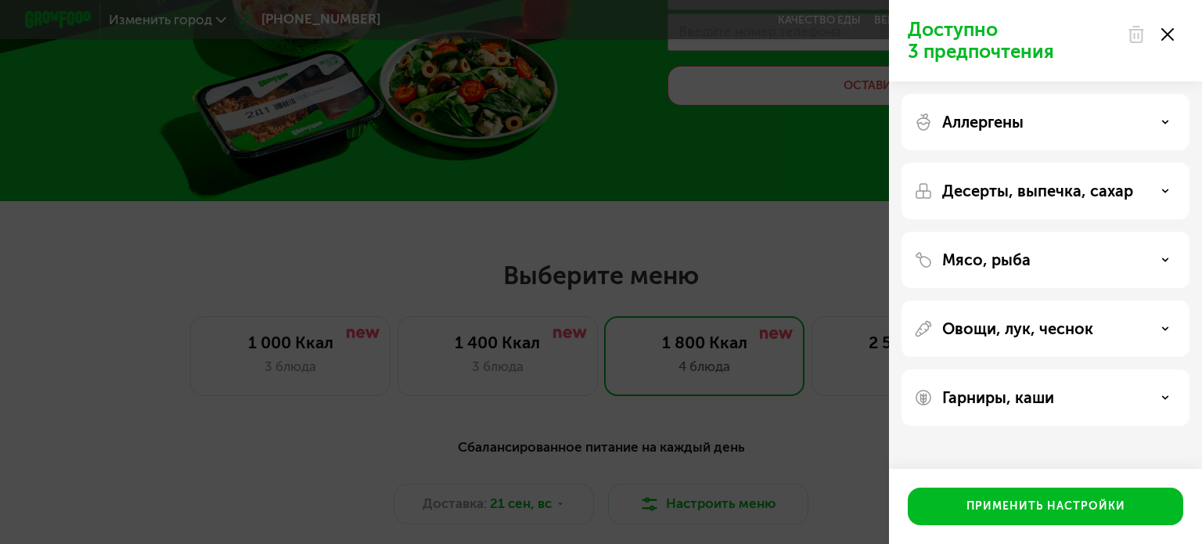  Describe the element at coordinates (1013, 41) in the screenshot. I see `p: Доступно 3 предпочтения` at that location.